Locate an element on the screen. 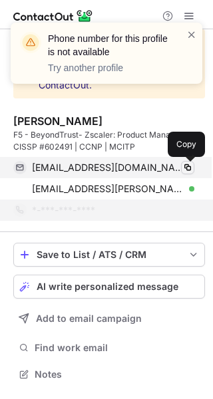  span: Notes is located at coordinates (117, 375).